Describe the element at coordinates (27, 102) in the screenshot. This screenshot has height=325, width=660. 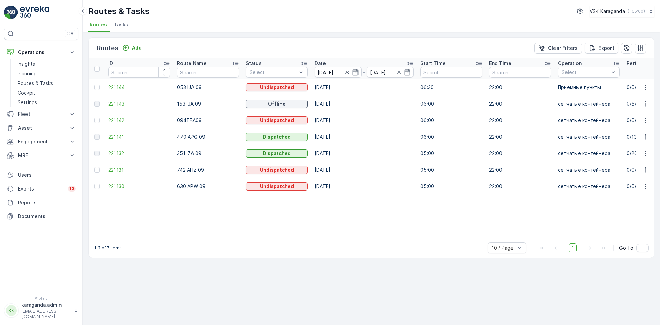
I see `p: Settings` at that location.